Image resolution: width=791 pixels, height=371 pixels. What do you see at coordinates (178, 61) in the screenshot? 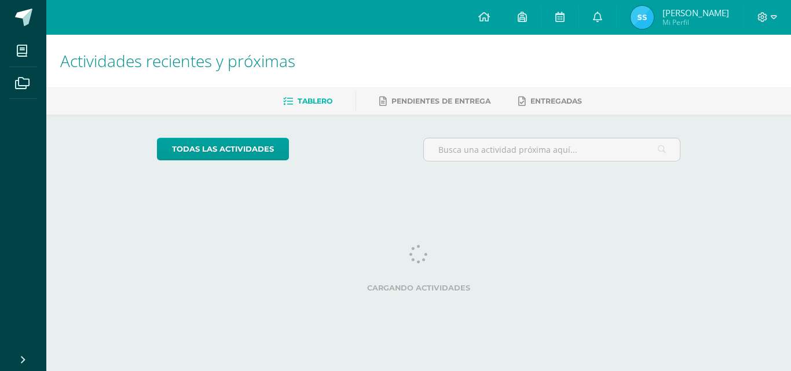
I see `span: Actividades recientes y próximas` at bounding box center [178, 61].